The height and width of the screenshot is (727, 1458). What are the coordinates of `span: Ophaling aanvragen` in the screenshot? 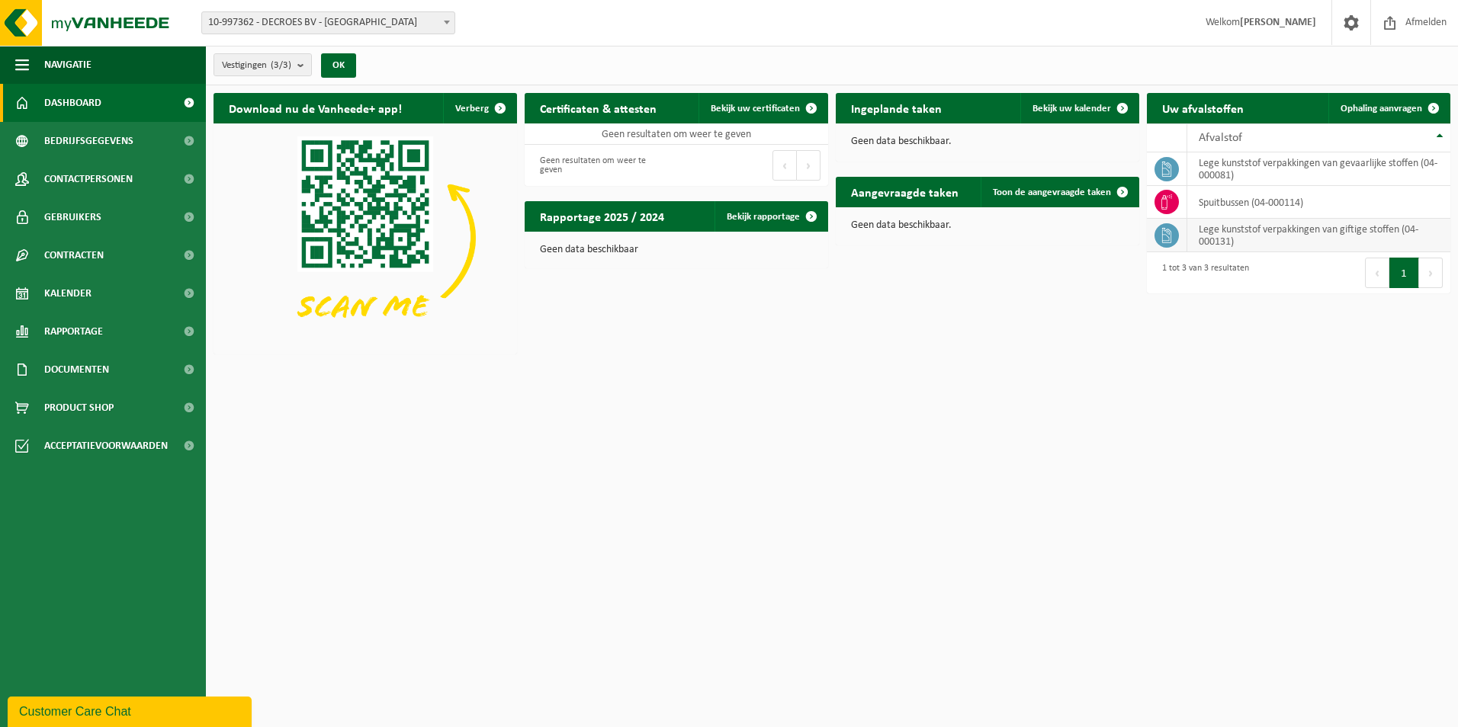 It's located at (1381, 108).